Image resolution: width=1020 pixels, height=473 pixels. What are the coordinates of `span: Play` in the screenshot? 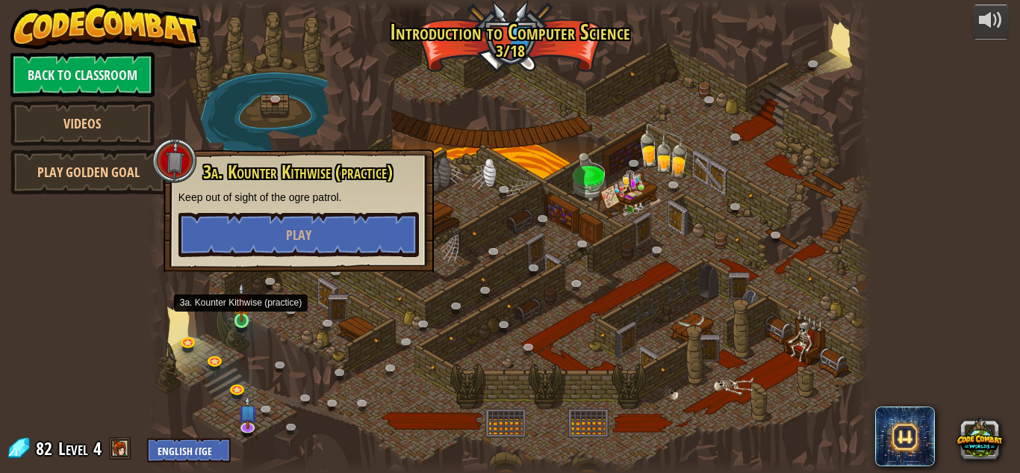 It's located at (299, 234).